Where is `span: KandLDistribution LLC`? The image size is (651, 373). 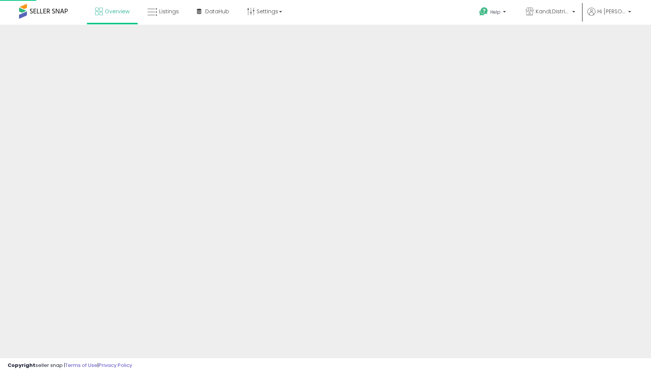 span: KandLDistribution LLC is located at coordinates (553, 11).